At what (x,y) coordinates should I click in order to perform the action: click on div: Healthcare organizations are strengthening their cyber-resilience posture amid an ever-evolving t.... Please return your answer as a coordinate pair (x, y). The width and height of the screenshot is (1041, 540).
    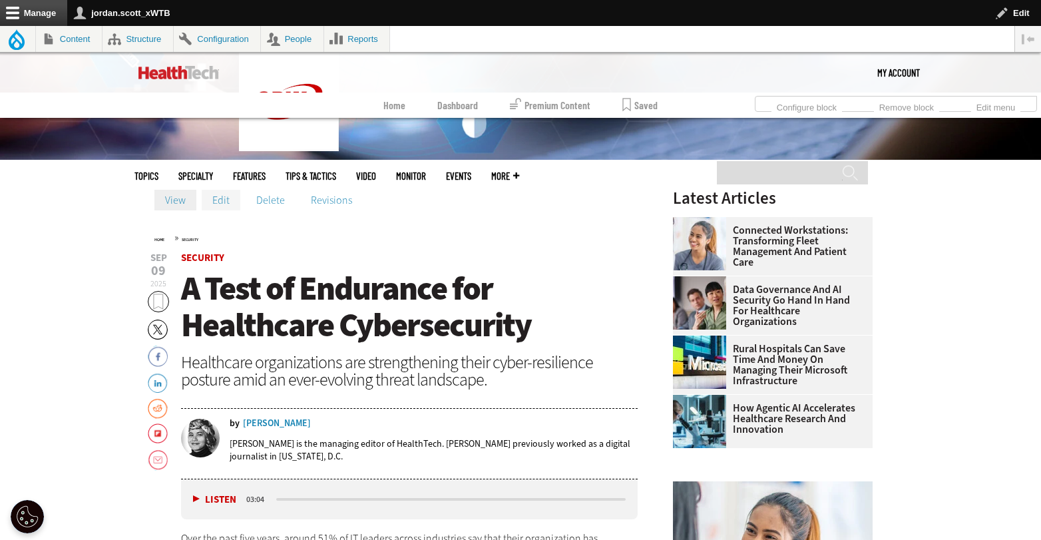
    Looking at the image, I should click on (409, 371).